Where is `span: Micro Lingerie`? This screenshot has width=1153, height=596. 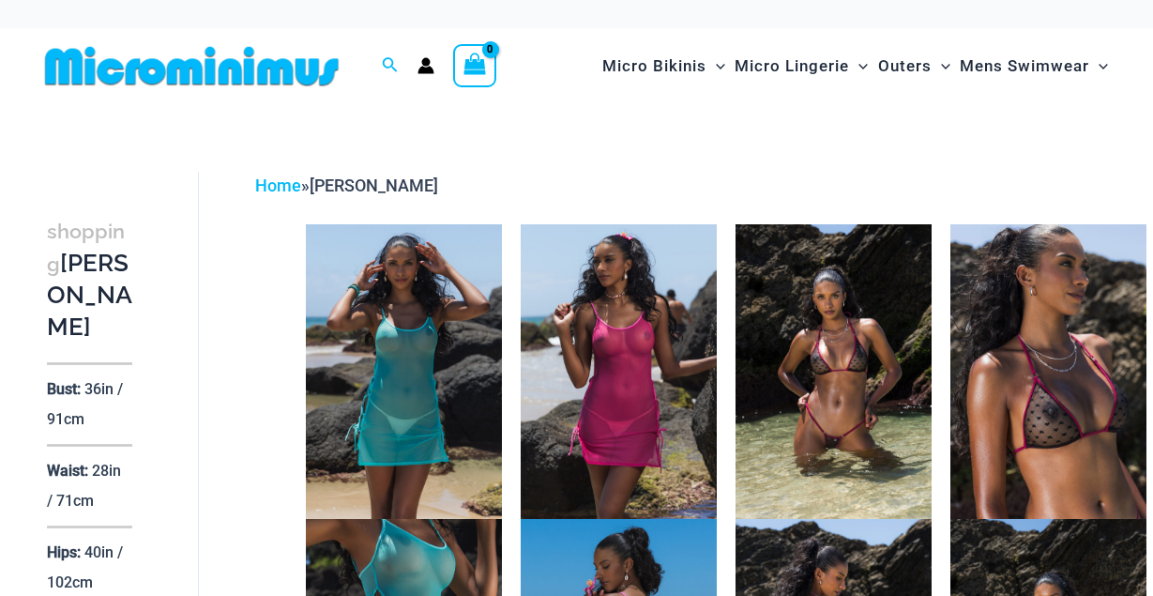 span: Micro Lingerie is located at coordinates (792, 66).